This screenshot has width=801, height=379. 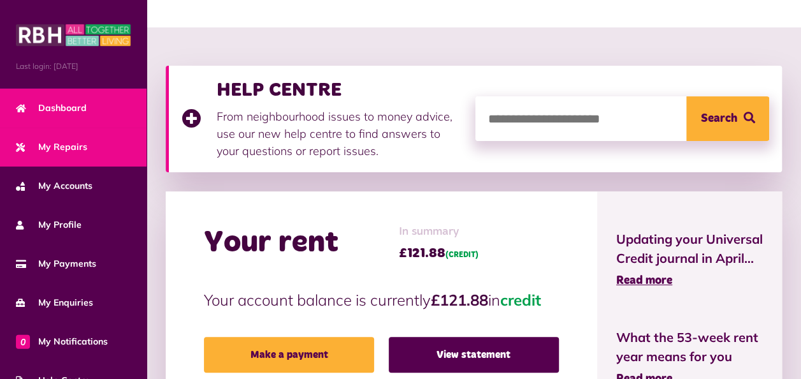 I want to click on span: My Payments, so click(x=56, y=263).